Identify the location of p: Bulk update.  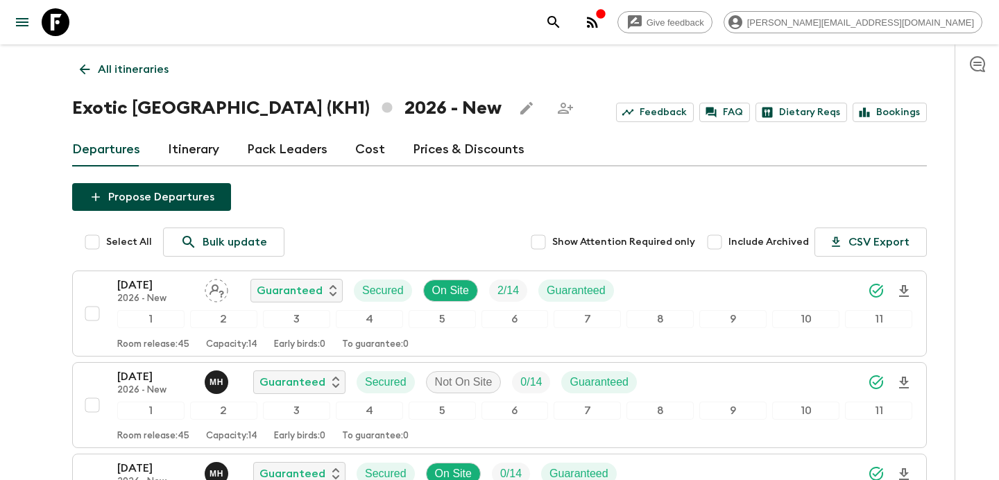
(234, 242).